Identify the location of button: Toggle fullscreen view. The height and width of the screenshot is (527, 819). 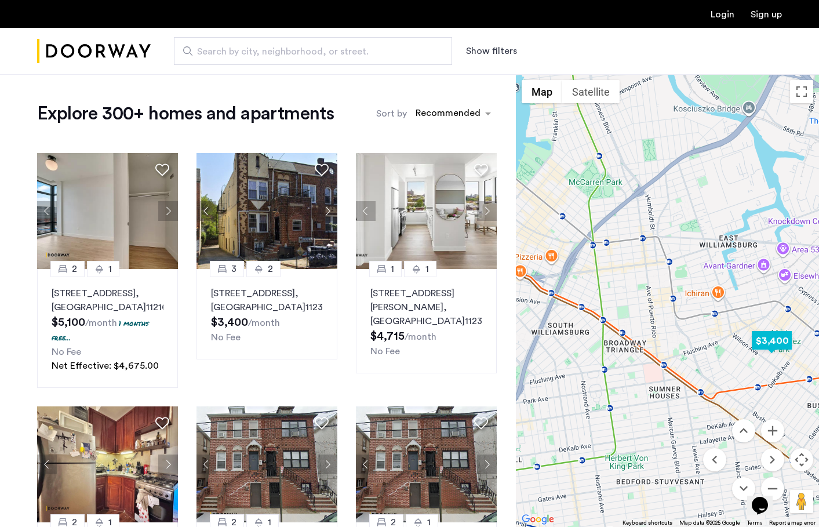
(802, 92).